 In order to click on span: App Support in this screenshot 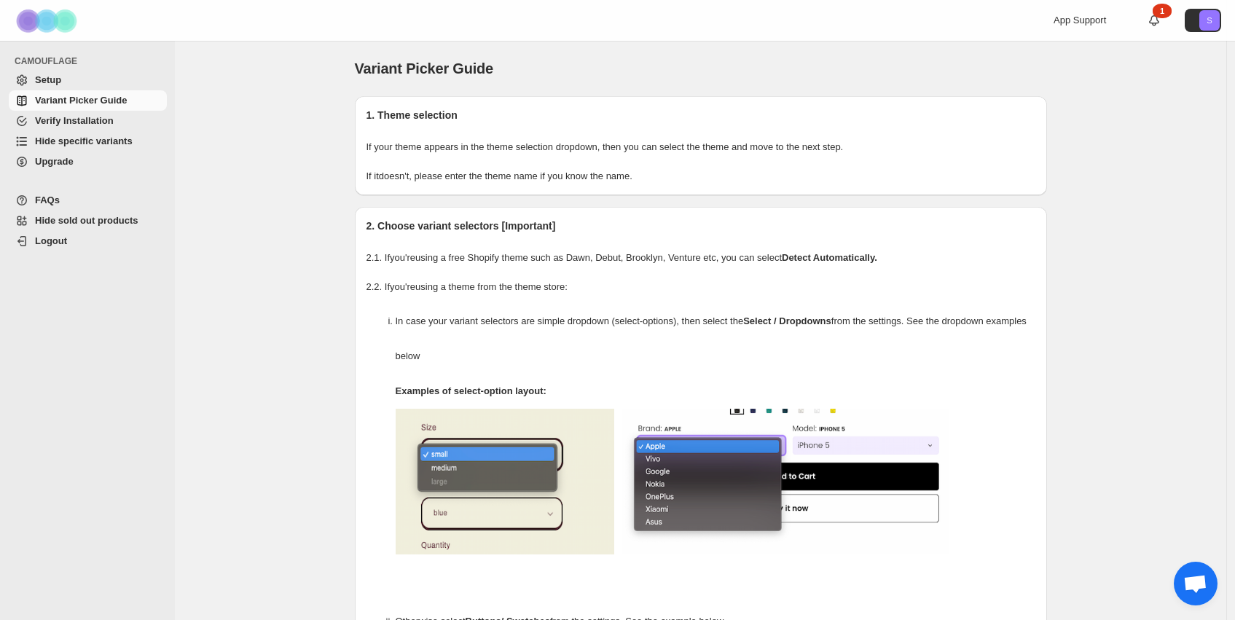, I will do `click(1080, 20)`.